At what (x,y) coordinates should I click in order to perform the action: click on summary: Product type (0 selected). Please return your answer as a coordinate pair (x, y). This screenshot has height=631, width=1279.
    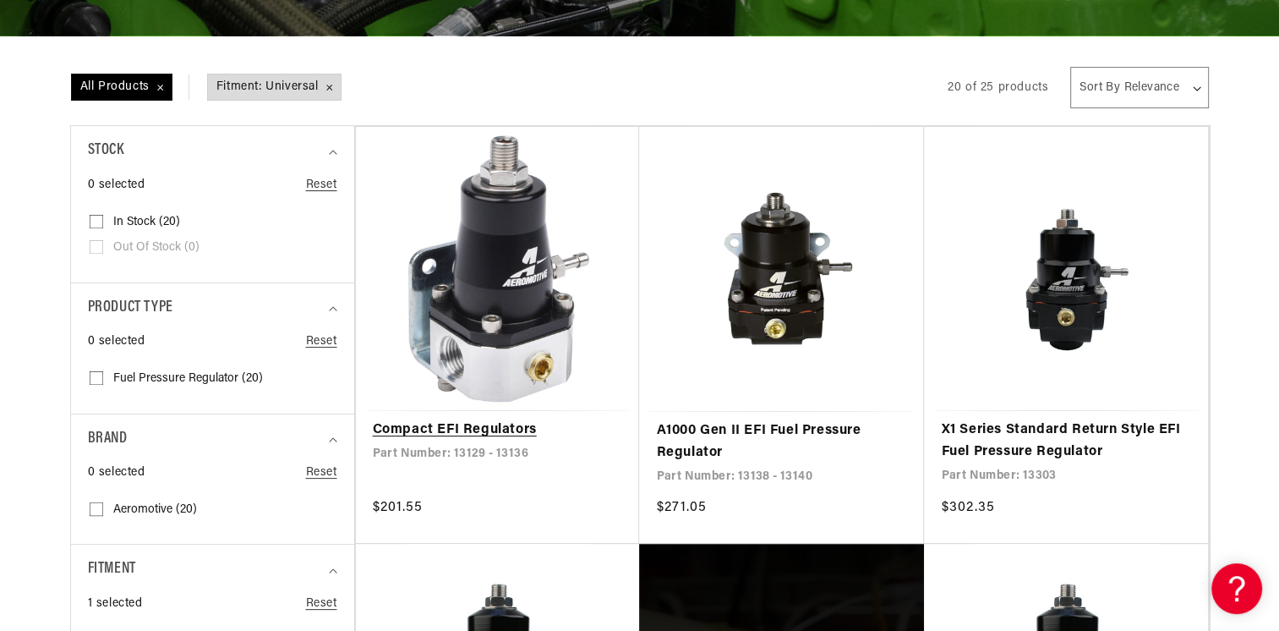
    Looking at the image, I should click on (212, 308).